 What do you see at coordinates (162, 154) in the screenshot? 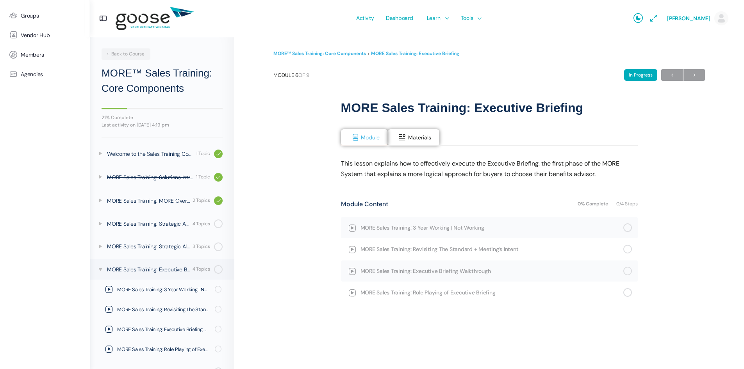
I see `a: Welcome to the Sales Training Course 1 Topic` at bounding box center [162, 154].